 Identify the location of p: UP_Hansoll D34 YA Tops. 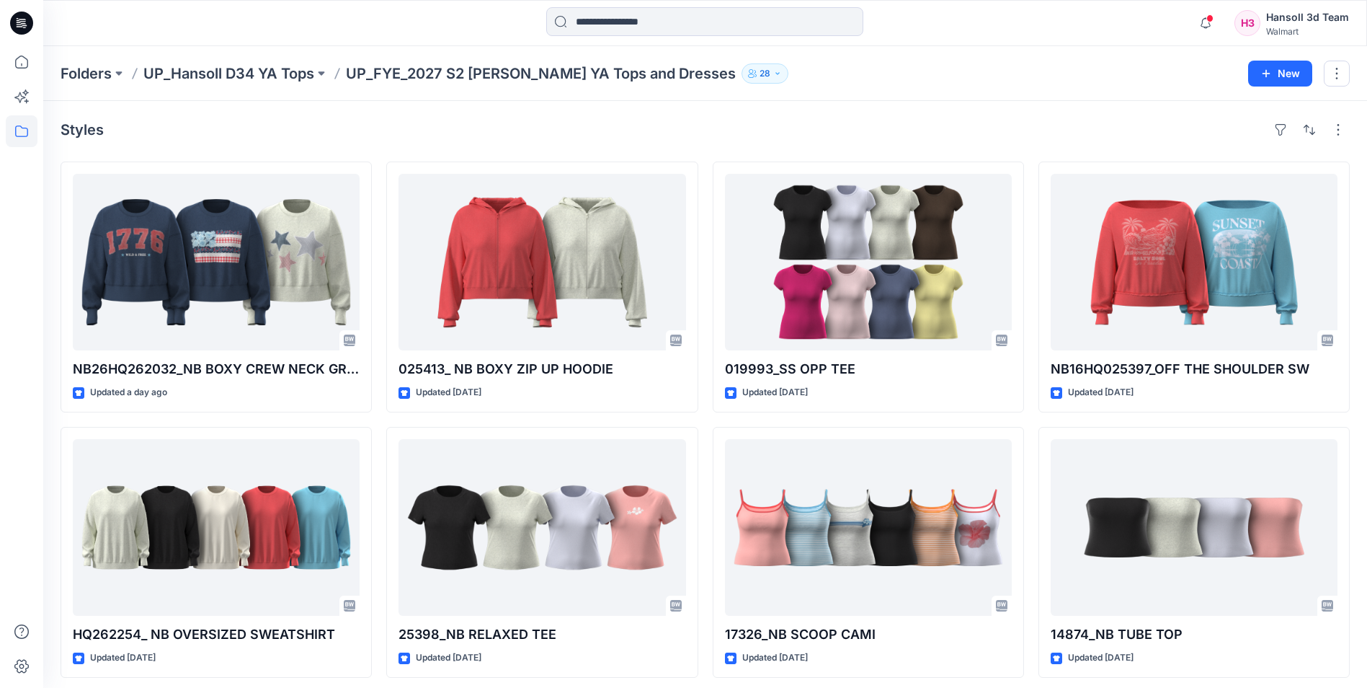
(228, 74).